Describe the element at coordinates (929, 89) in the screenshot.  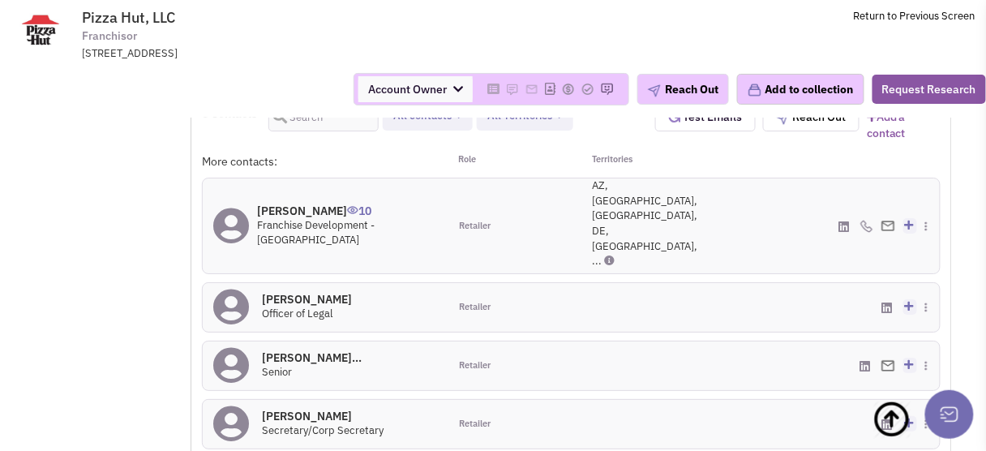
I see `button: Request Research` at that location.